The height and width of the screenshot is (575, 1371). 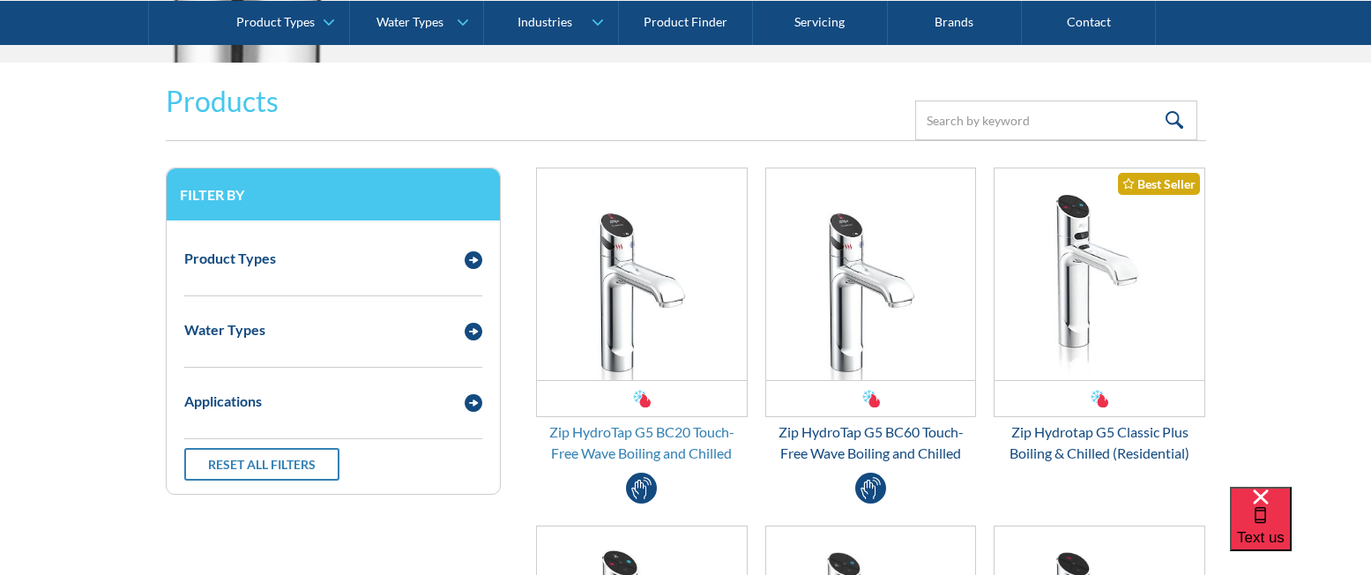 I want to click on a: Zip HydroTap G5 BC60 Touch-Free Wave Boiling and ChilledZip HydroTap G5 BC60 Touch-Free Wave Boil..., so click(x=871, y=316).